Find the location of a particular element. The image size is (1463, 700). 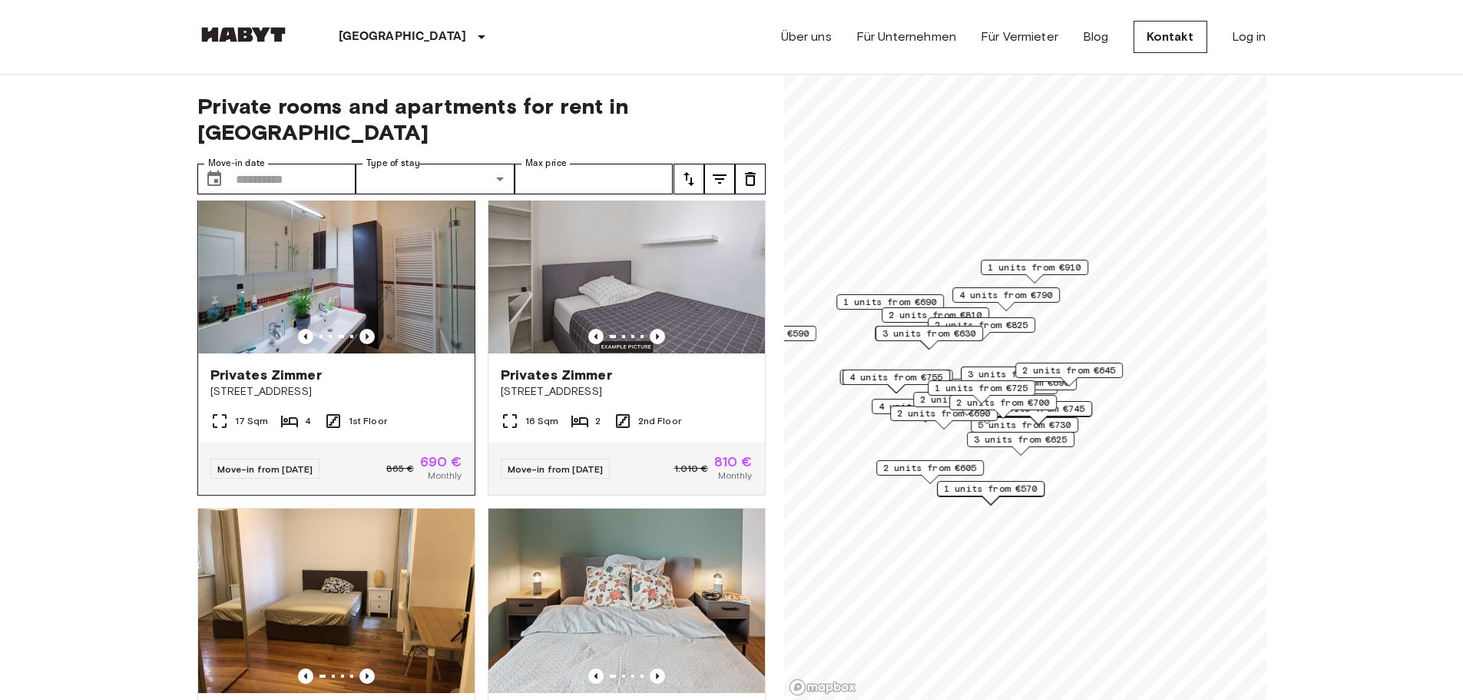

img: Marketing picture of unit DE-02-023-04M is located at coordinates (336, 261).